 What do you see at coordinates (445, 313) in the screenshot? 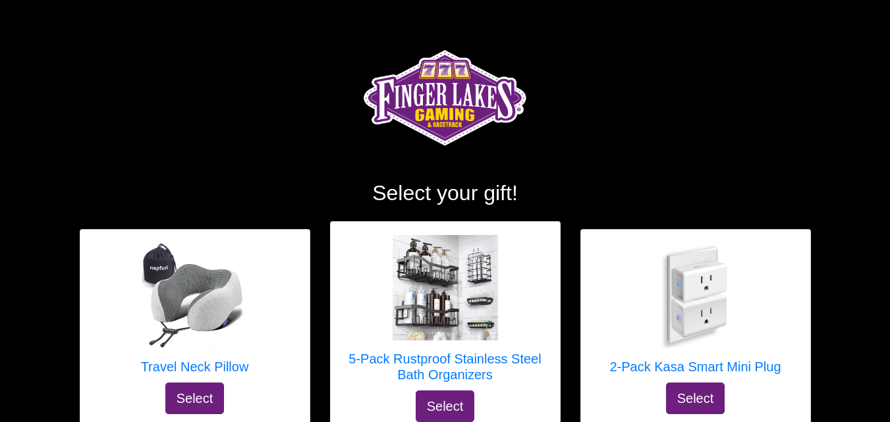
I see `a: 5-Pack Rustproof Stainless Steel Bath Organizers 5-Pack Rustproof Stainless Steel Bath Organizers` at bounding box center [445, 313].